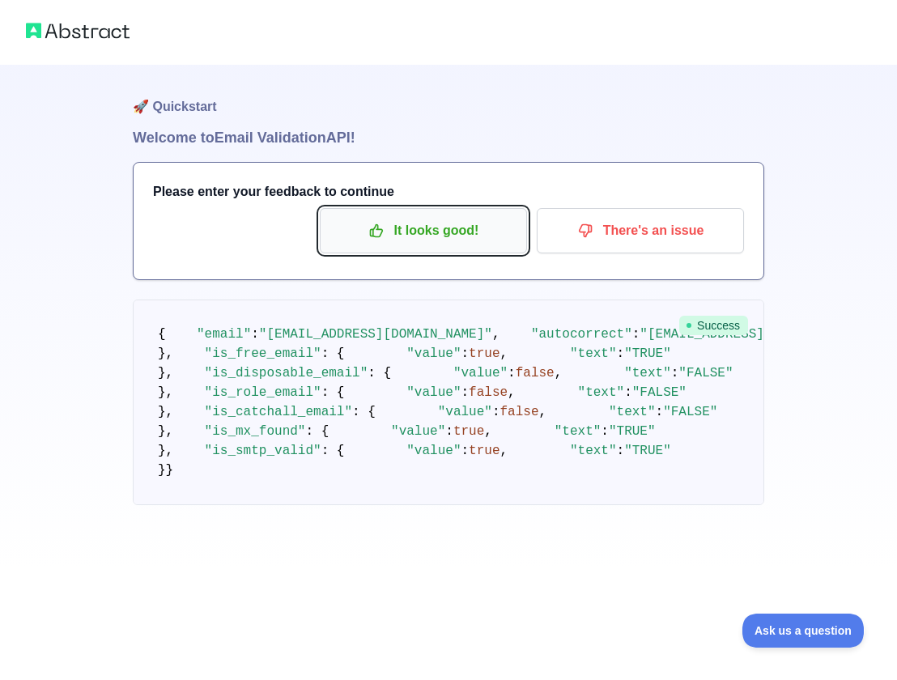 This screenshot has height=680, width=897. Describe the element at coordinates (640, 231) in the screenshot. I see `p: There's an issue` at that location.